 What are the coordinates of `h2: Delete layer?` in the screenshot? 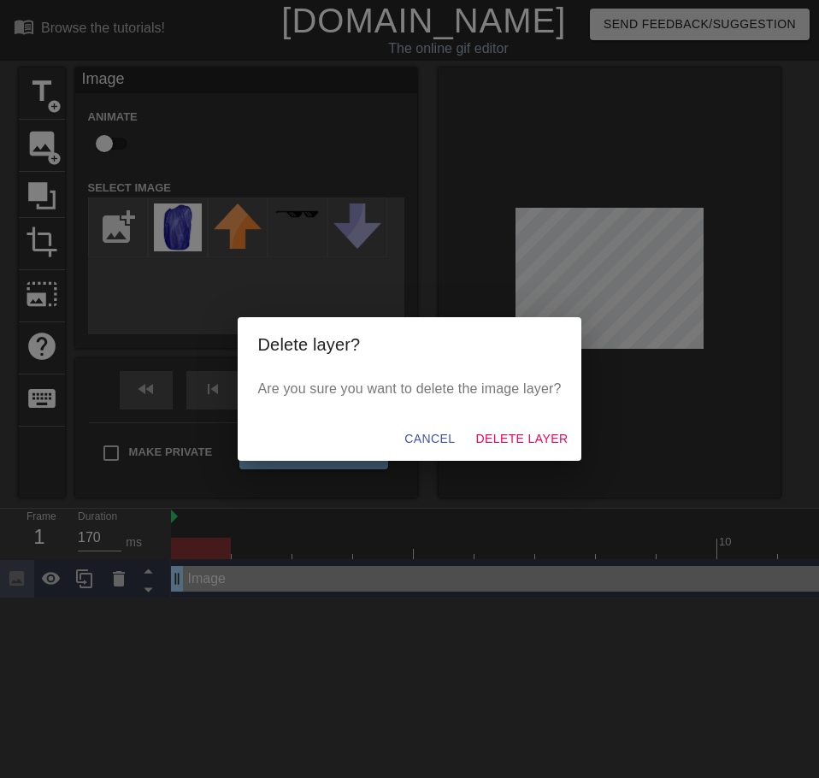 It's located at (410, 345).